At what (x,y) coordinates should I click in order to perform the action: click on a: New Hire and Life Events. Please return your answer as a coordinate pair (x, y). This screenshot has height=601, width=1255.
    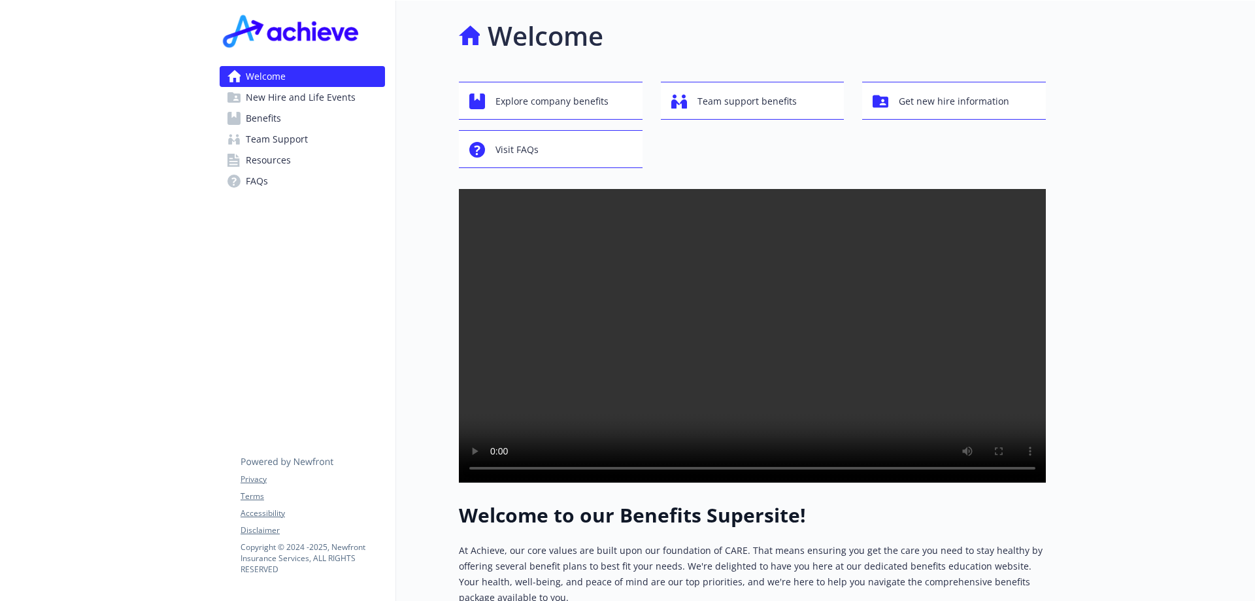
    Looking at the image, I should click on (302, 97).